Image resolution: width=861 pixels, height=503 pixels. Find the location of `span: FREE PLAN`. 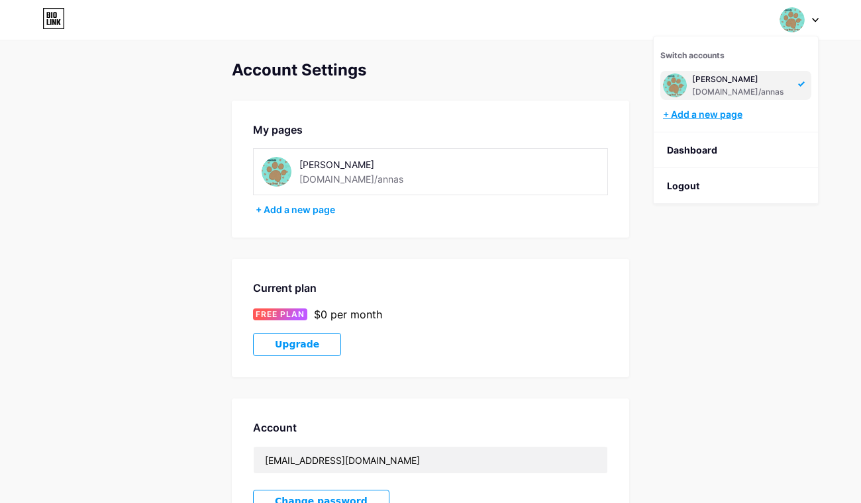

span: FREE PLAN is located at coordinates (280, 314).